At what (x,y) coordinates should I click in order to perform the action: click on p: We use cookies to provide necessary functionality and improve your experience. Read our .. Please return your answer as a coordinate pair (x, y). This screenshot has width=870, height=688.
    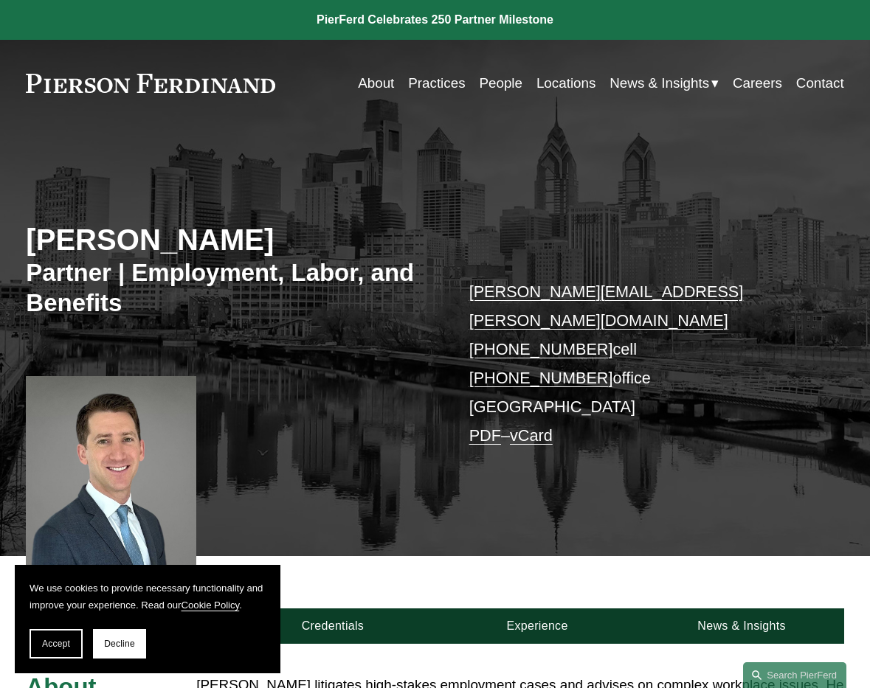
    Looking at the image, I should click on (148, 597).